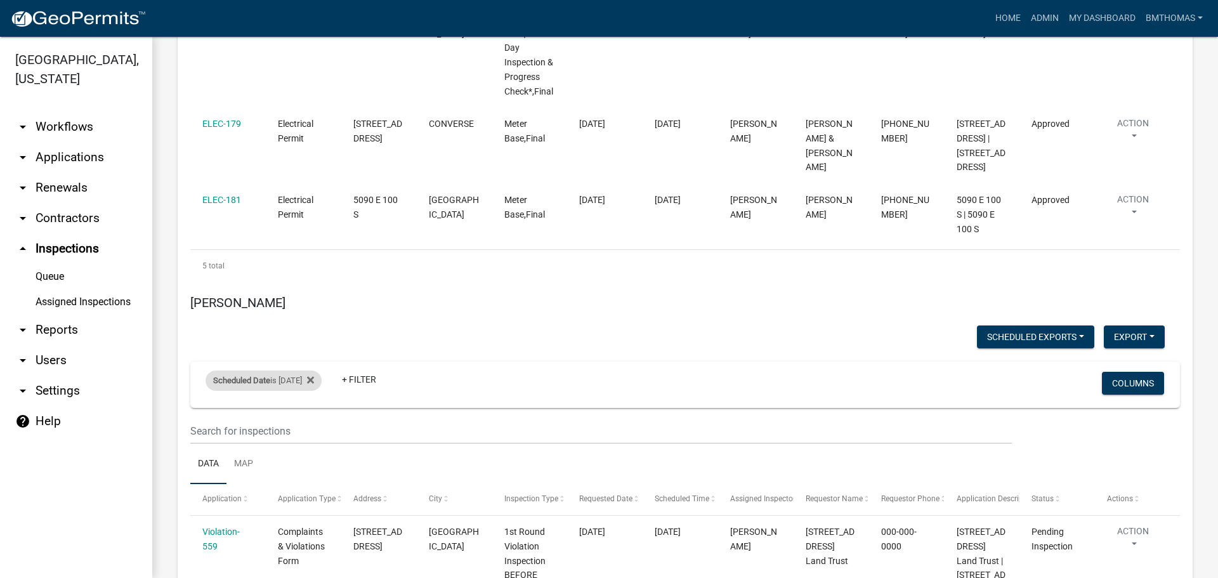 The height and width of the screenshot is (578, 1218). What do you see at coordinates (222, 499) in the screenshot?
I see `span: Application` at bounding box center [222, 499].